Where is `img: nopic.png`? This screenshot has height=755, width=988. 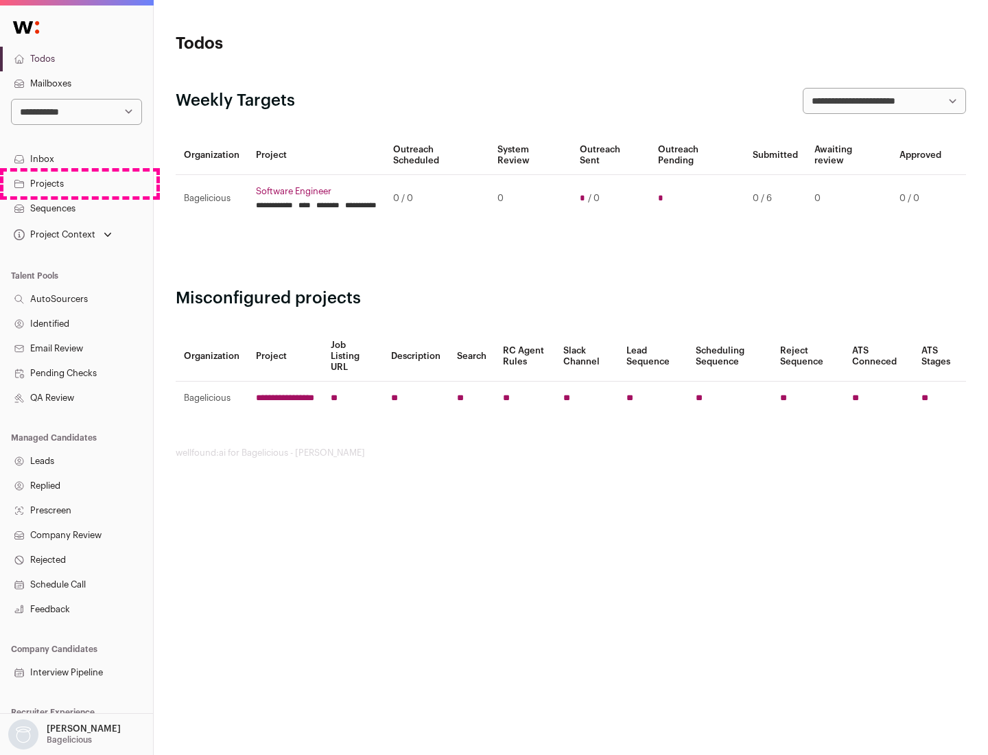
img: nopic.png is located at coordinates (23, 734).